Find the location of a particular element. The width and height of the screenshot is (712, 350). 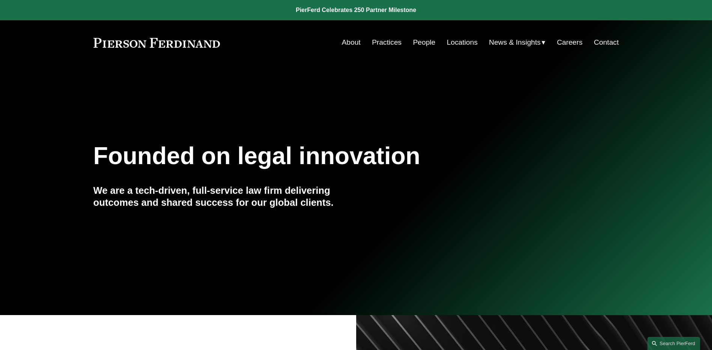

span: News & Insights is located at coordinates (515, 42).